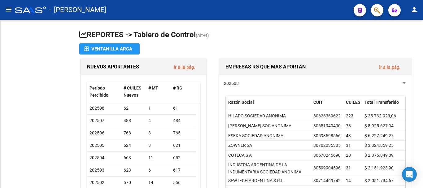 Image resolution: width=423 pixels, height=188 pixels. What do you see at coordinates (381, 102) in the screenshot?
I see `span: Total Transferido` at bounding box center [381, 102].